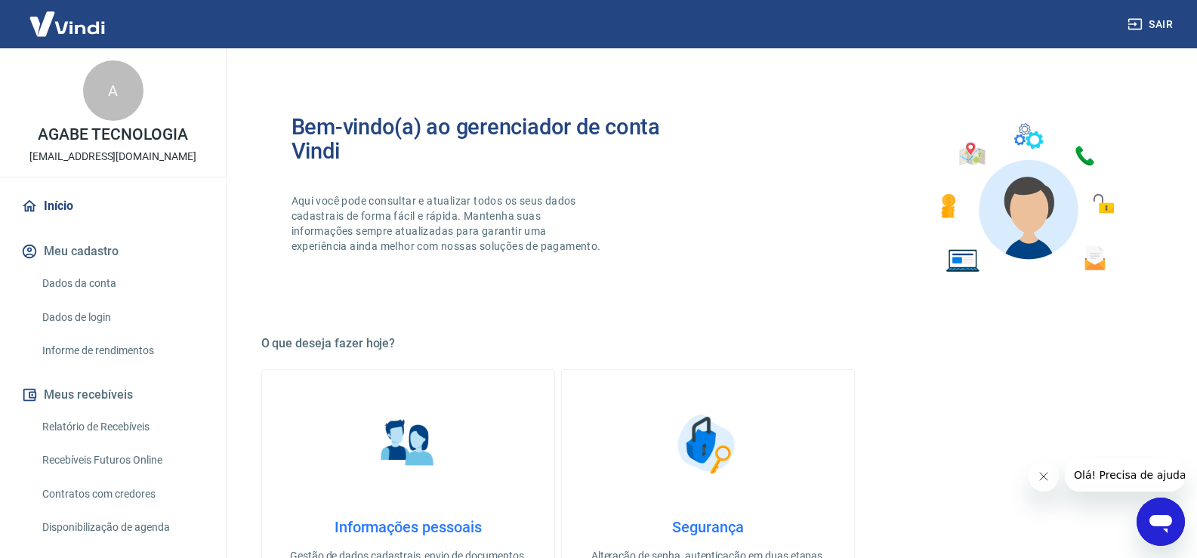 The width and height of the screenshot is (1197, 558). Describe the element at coordinates (708, 444) in the screenshot. I see `img: Segurança` at that location.